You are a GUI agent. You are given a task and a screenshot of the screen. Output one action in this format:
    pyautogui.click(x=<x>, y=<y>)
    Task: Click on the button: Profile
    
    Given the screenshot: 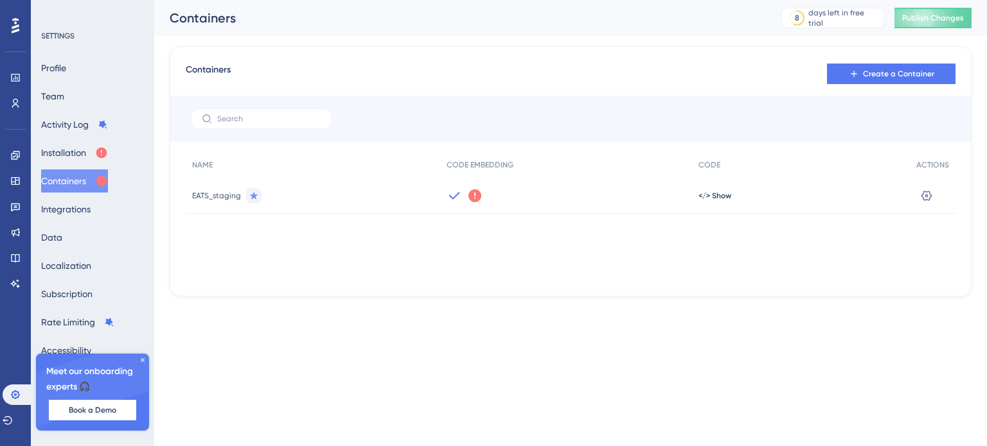 What is the action you would take?
    pyautogui.click(x=53, y=68)
    